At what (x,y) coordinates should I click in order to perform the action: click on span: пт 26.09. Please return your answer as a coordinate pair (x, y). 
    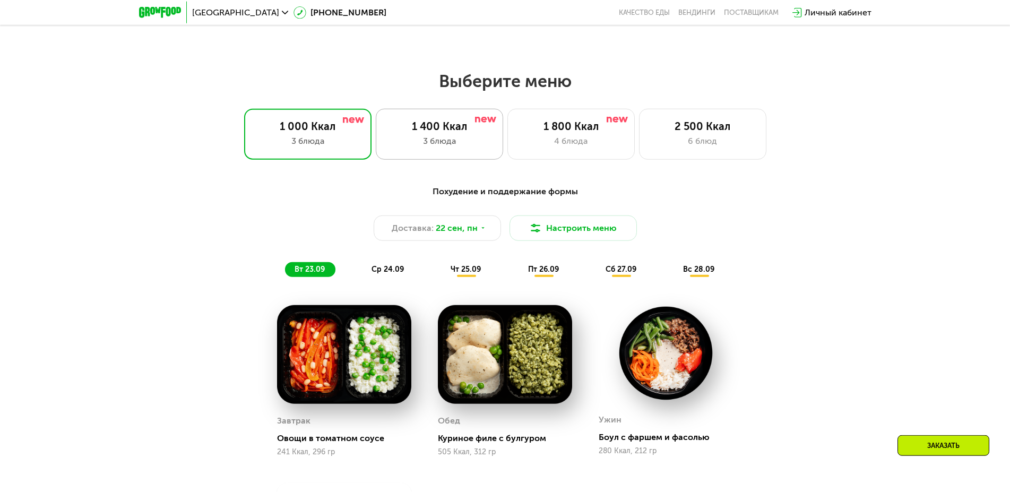
    Looking at the image, I should click on (544, 269).